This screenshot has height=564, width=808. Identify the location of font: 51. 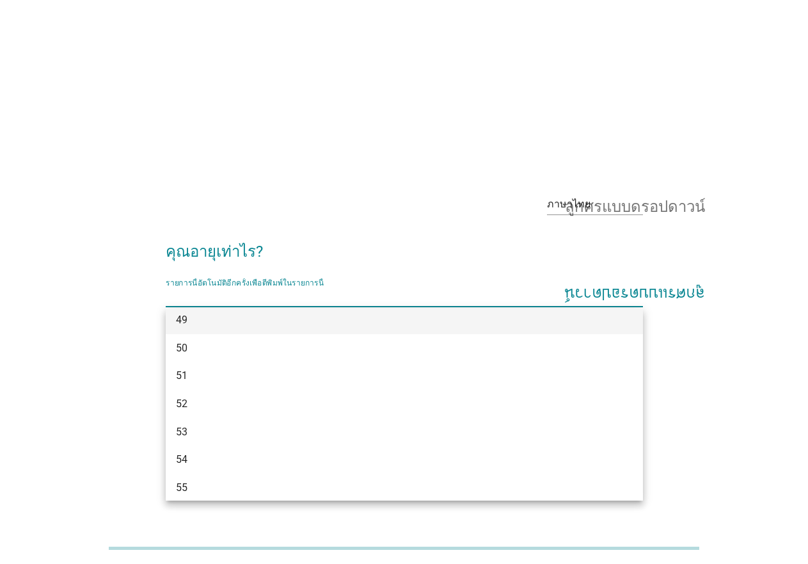
(182, 375).